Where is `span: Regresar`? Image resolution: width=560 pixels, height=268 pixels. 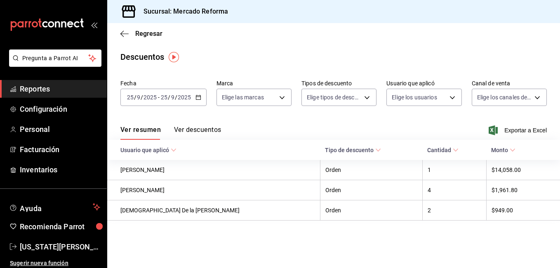 span: Regresar is located at coordinates (149, 33).